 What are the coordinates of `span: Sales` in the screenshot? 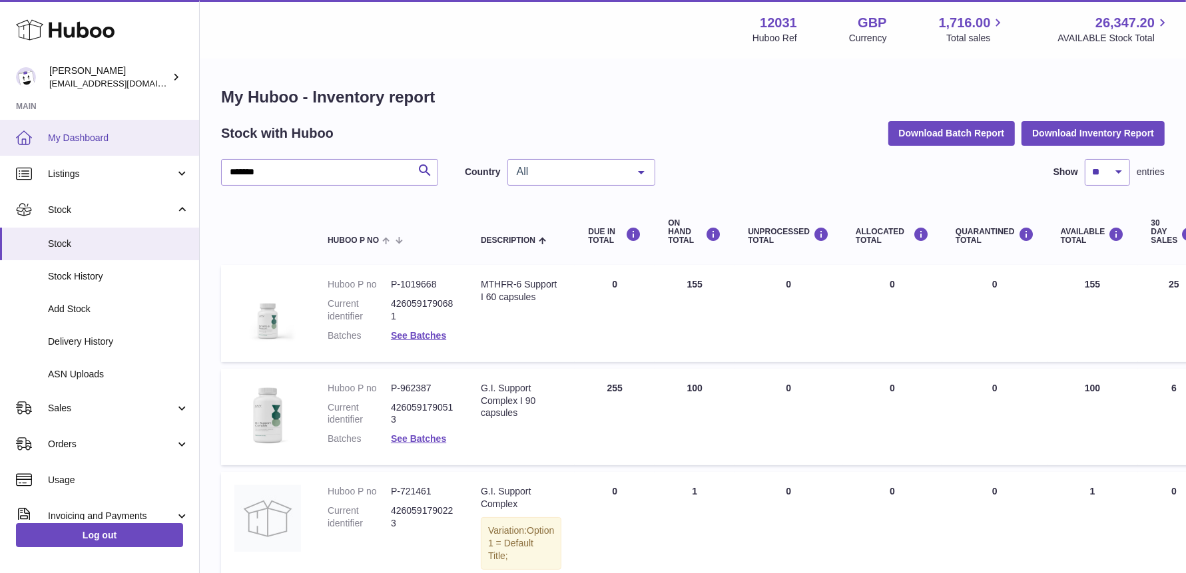 It's located at (111, 408).